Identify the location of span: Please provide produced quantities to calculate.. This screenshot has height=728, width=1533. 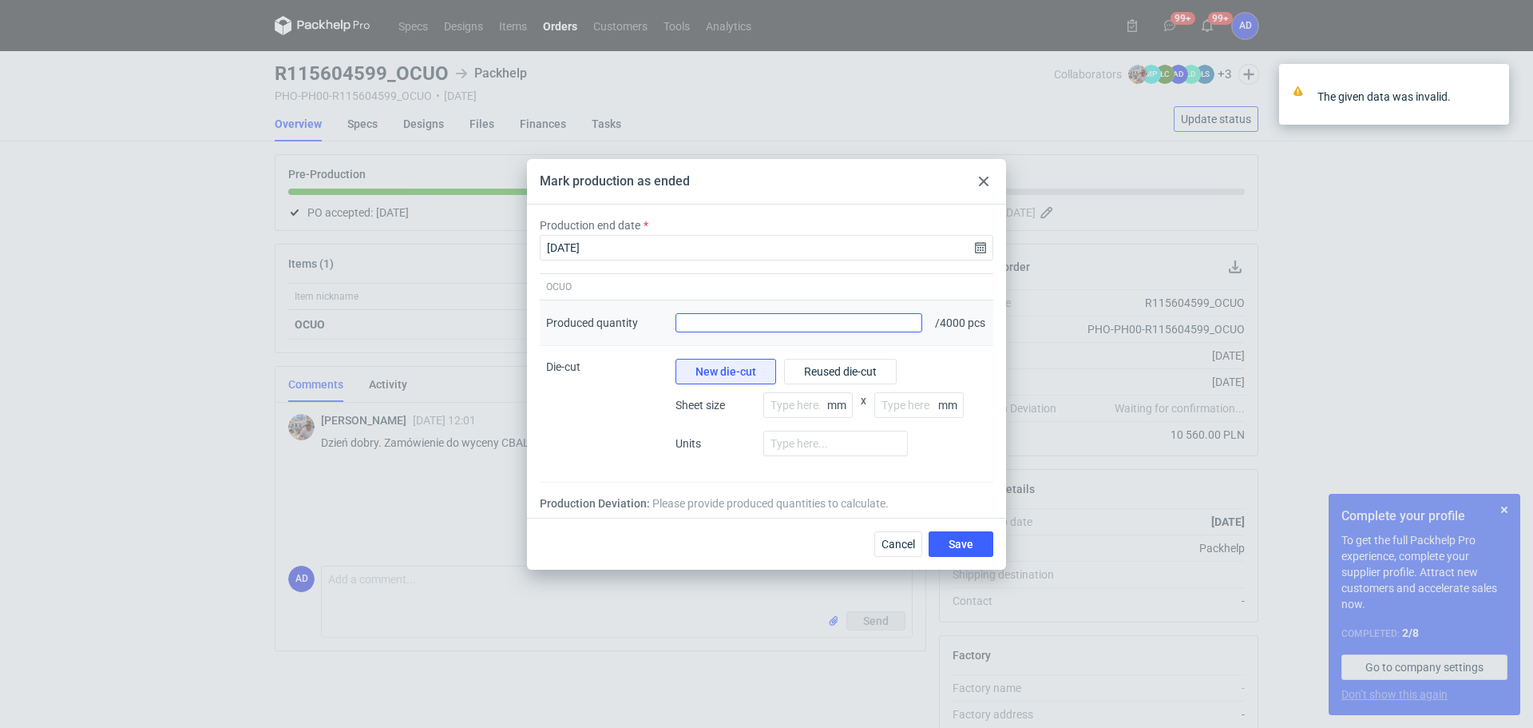
(771, 503).